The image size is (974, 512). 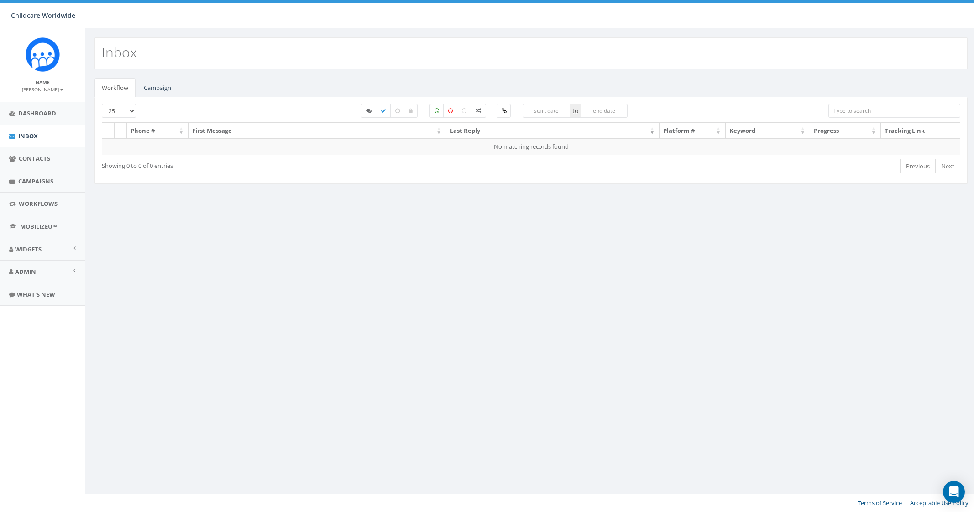 I want to click on span: Dashboard, so click(x=37, y=113).